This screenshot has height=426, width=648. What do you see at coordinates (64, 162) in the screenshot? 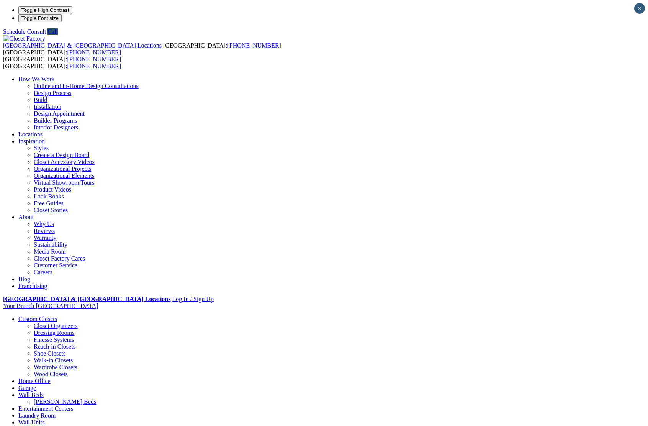
I see `a: Closet Accessory Videos` at bounding box center [64, 162].